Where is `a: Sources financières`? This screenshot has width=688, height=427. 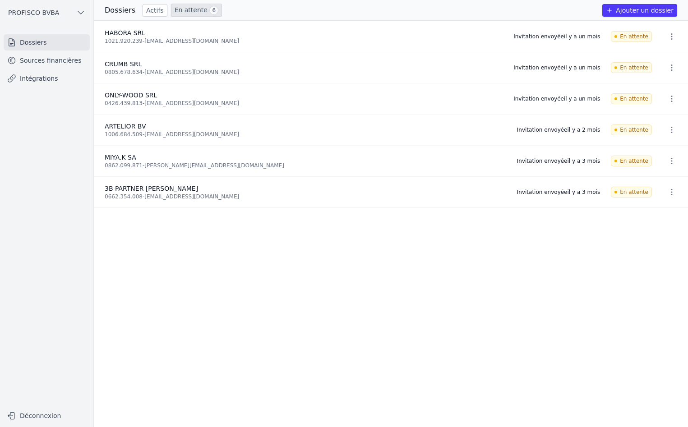
a: Sources financières is located at coordinates (46, 60).